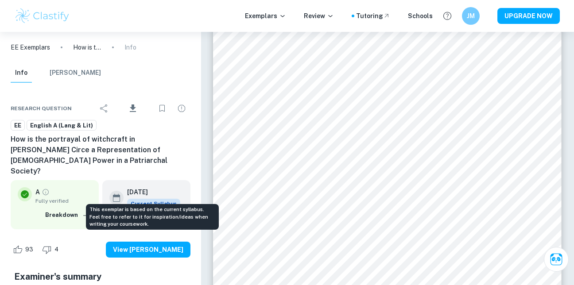 The height and width of the screenshot is (285, 574). What do you see at coordinates (265, 16) in the screenshot?
I see `p: Exemplars` at bounding box center [265, 16].